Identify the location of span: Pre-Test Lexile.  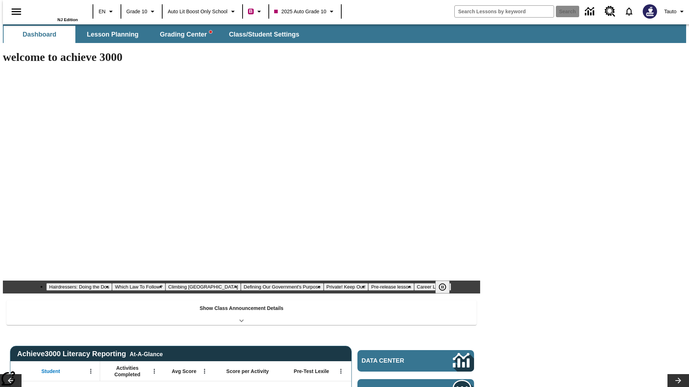
(311, 372).